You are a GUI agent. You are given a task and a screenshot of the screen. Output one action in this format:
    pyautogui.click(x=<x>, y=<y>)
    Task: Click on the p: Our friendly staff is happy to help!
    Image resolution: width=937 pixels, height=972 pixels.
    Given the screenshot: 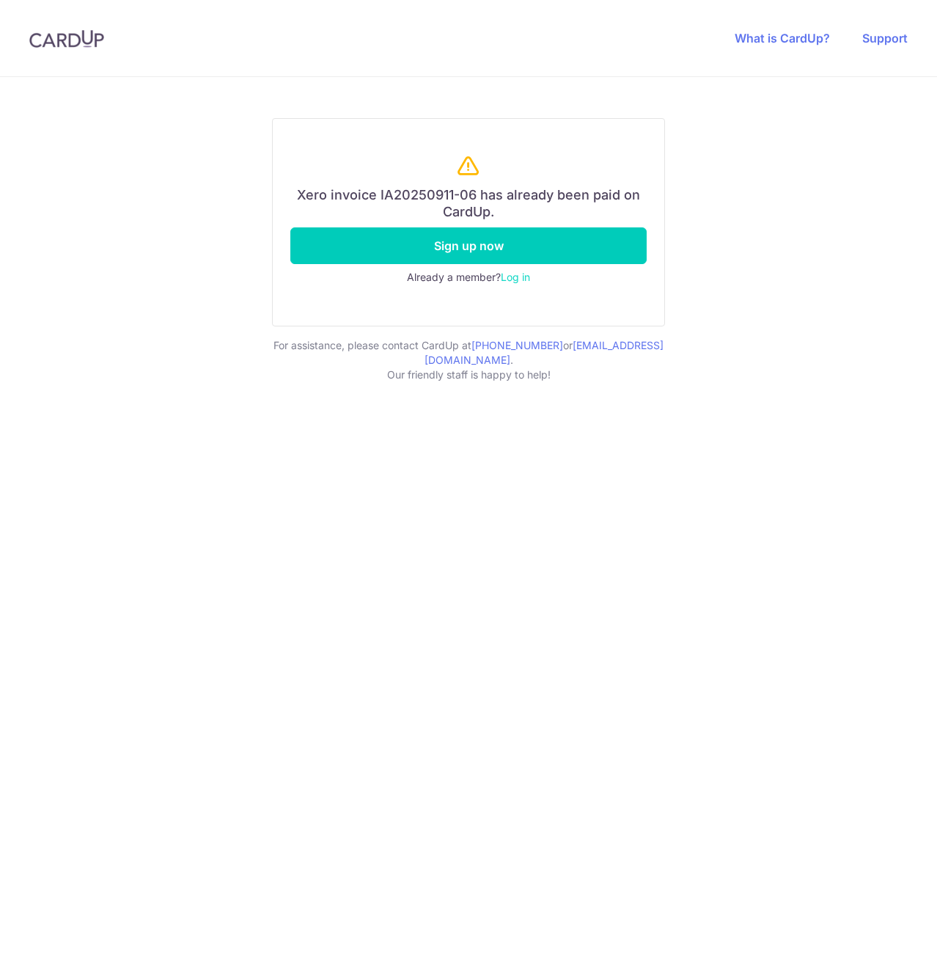 What is the action you would take?
    pyautogui.click(x=469, y=375)
    